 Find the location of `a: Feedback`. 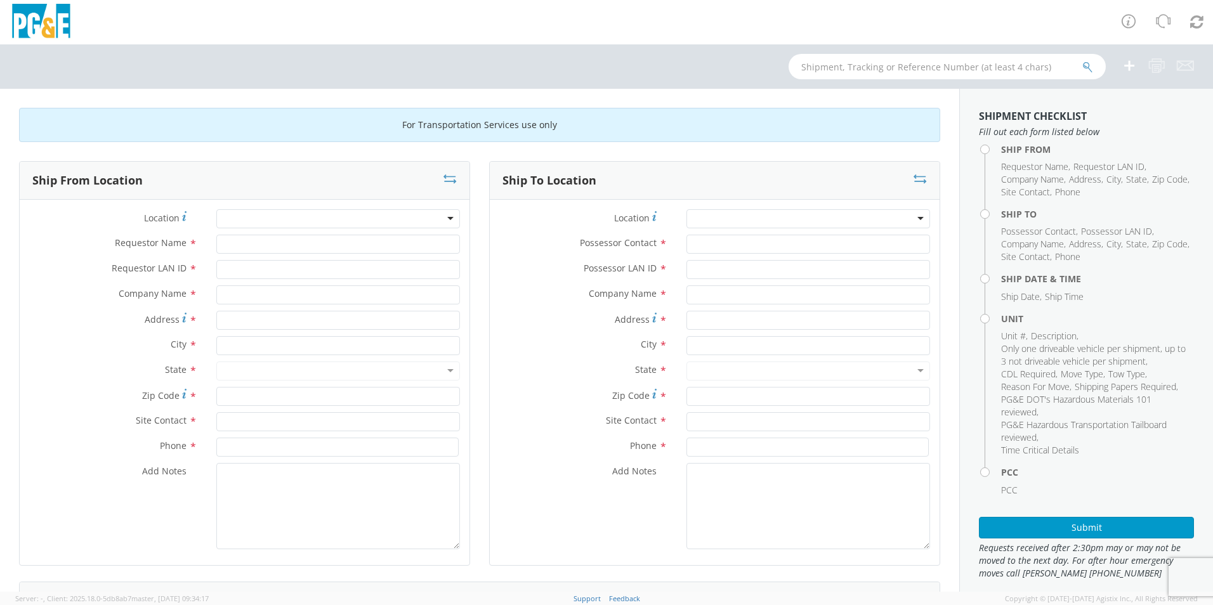

a: Feedback is located at coordinates (624, 598).